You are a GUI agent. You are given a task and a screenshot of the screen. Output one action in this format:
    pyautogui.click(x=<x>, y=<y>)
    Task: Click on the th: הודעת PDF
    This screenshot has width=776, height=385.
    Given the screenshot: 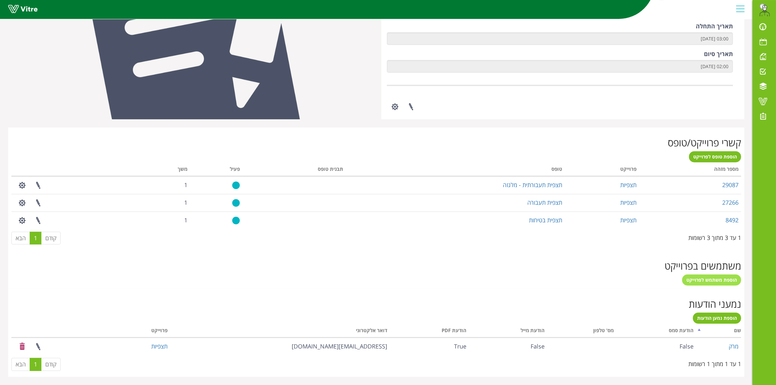 What is the action you would take?
    pyautogui.click(x=430, y=332)
    